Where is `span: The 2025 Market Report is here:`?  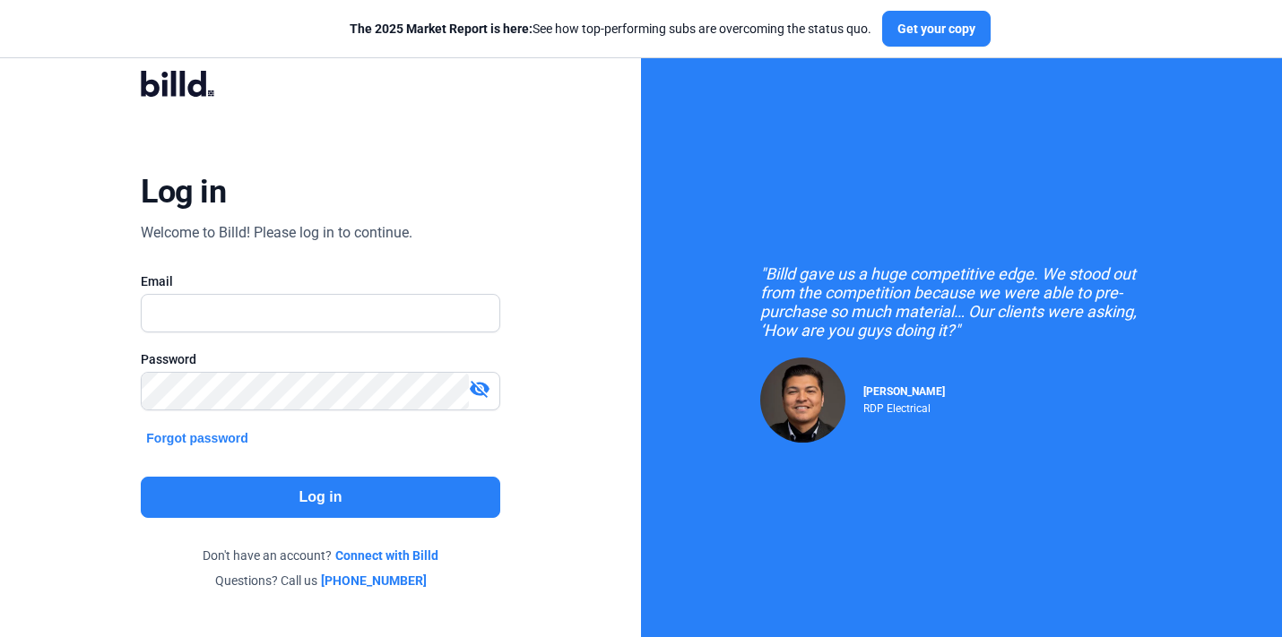 span: The 2025 Market Report is here: is located at coordinates (441, 29).